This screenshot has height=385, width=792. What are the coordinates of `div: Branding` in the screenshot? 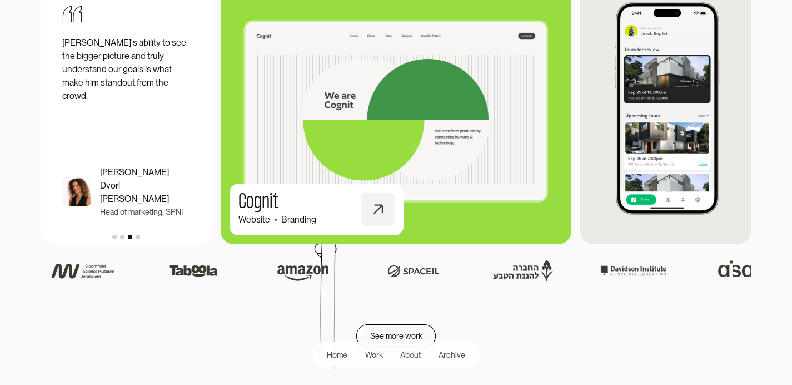 It's located at (299, 220).